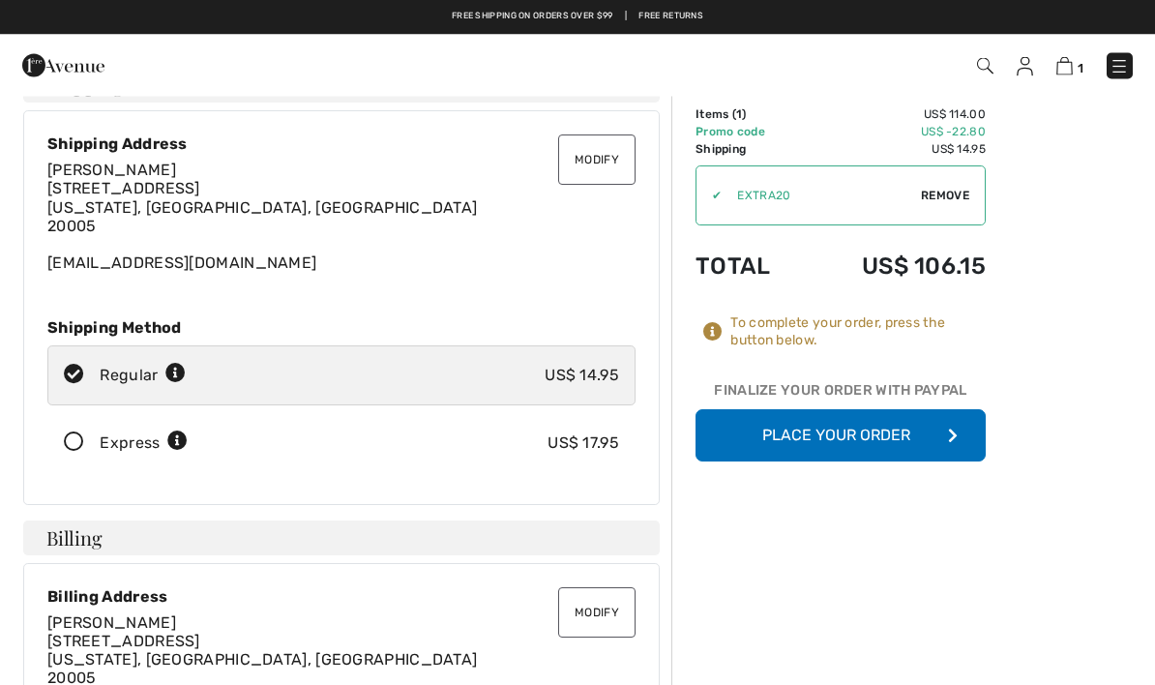 This screenshot has height=685, width=1155. Describe the element at coordinates (341, 597) in the screenshot. I see `div: Billing Address` at that location.